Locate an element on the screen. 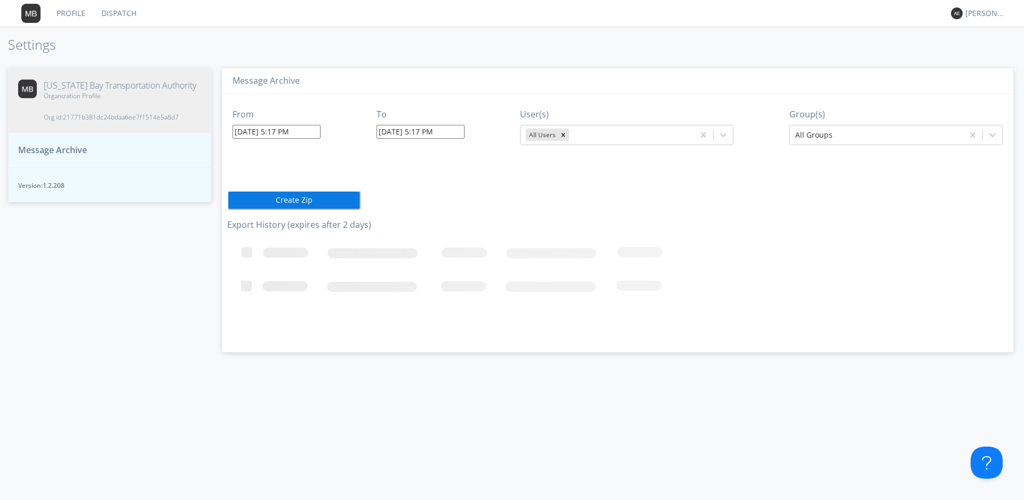  h3: Message Archive is located at coordinates (618, 81).